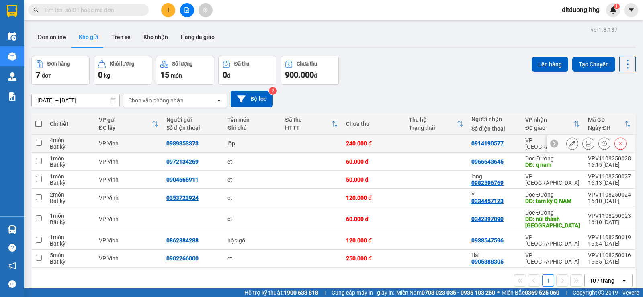 The width and height of the screenshot is (643, 297). I want to click on div: ĐC lấy, so click(125, 128).